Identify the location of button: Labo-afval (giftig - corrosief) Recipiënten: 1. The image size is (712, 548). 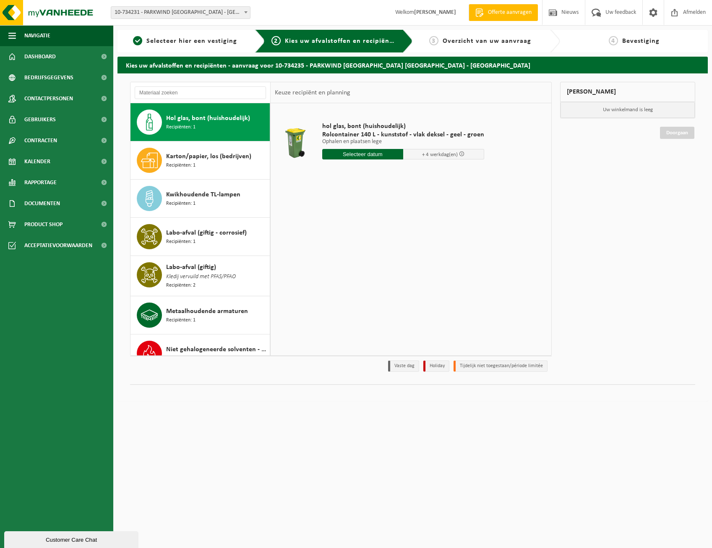
(200, 237).